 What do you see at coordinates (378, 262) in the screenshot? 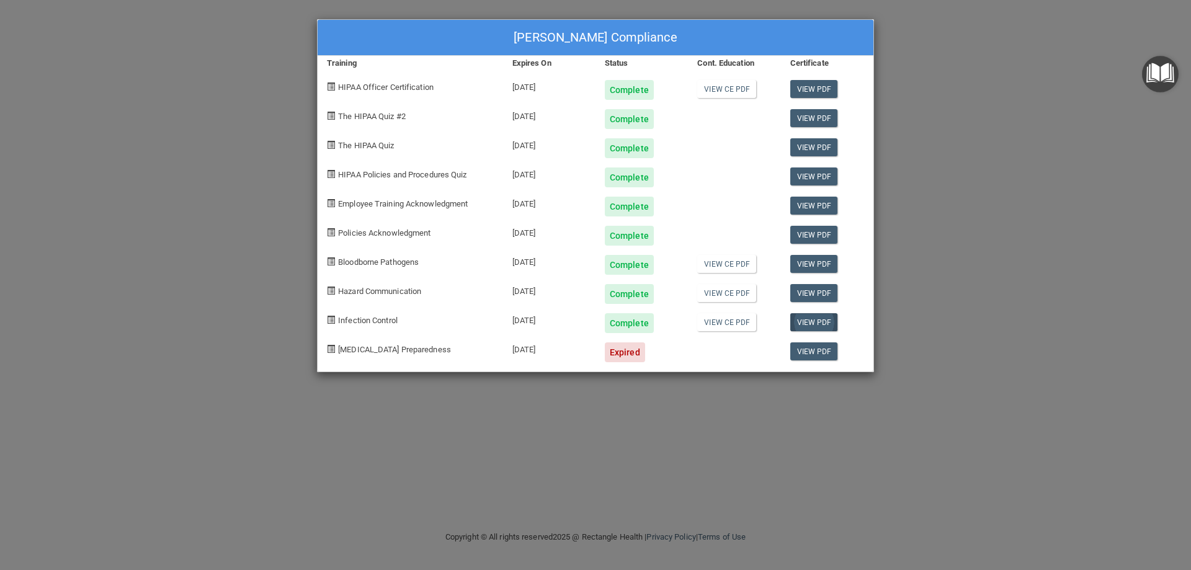
I see `span: Bloodborne Pathogens` at bounding box center [378, 262].